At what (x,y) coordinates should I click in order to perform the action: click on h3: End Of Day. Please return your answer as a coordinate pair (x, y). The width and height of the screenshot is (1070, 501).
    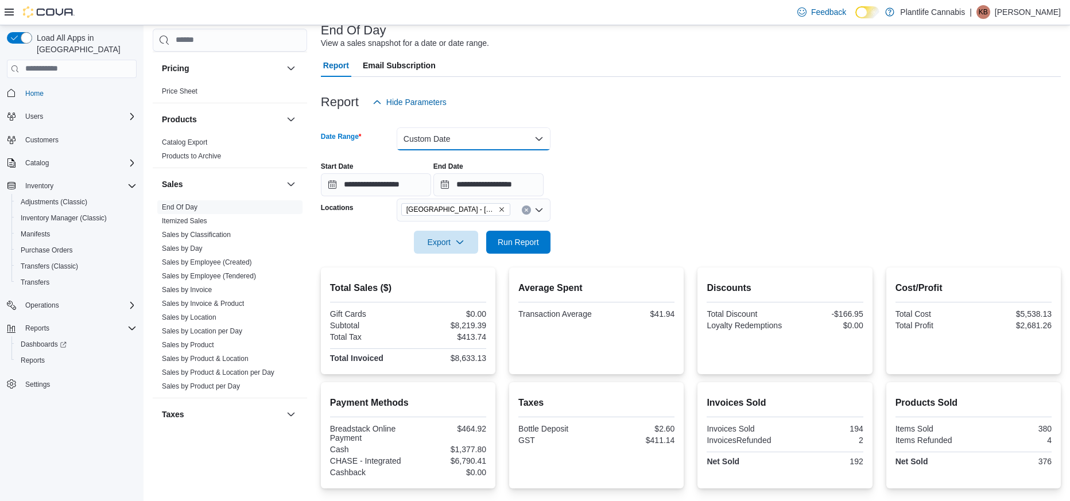
    Looking at the image, I should click on (354, 30).